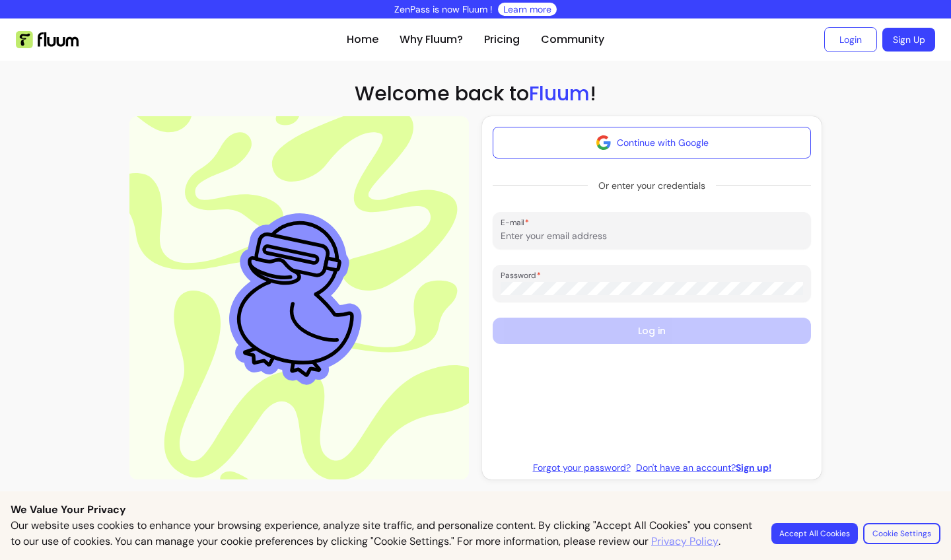  I want to click on button: Continue with Google, so click(652, 143).